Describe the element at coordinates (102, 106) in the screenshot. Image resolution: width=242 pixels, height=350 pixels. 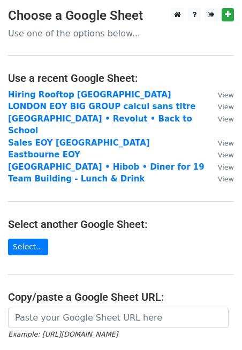
I see `a: LONDON EOY BIG GROUP calcul sans titre` at that location.